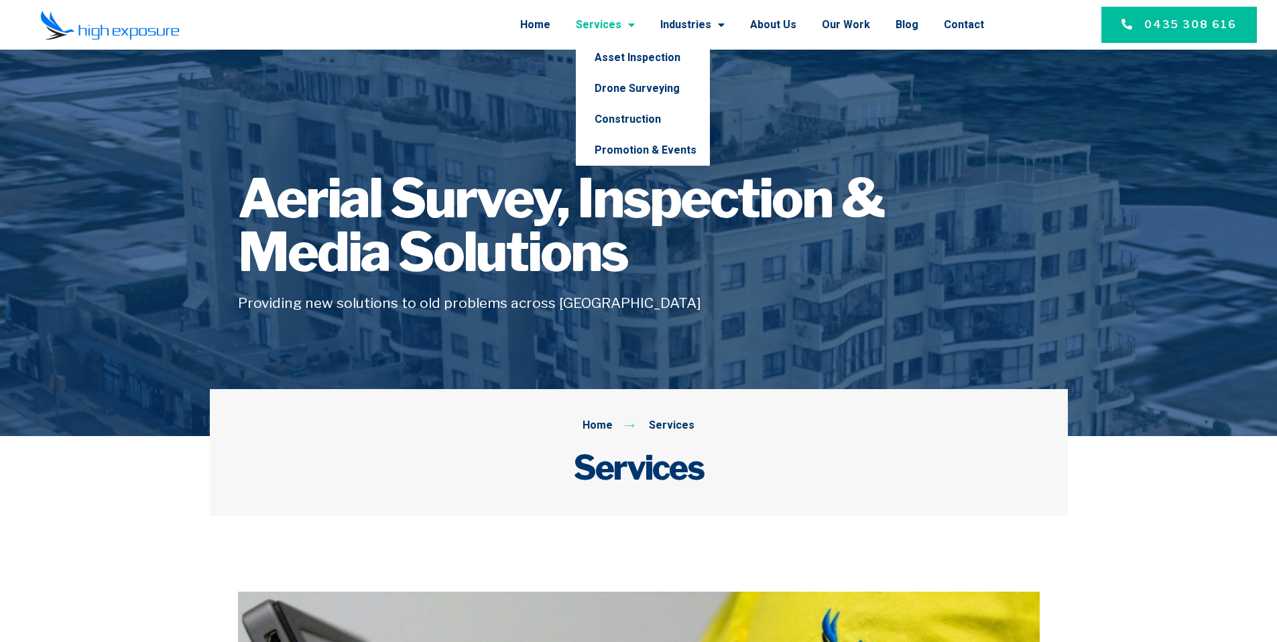  Describe the element at coordinates (964, 25) in the screenshot. I see `a: Contact` at that location.